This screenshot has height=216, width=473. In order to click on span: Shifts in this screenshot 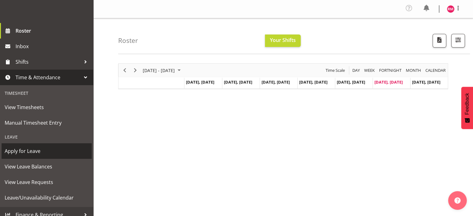, I will do `click(48, 62)`.